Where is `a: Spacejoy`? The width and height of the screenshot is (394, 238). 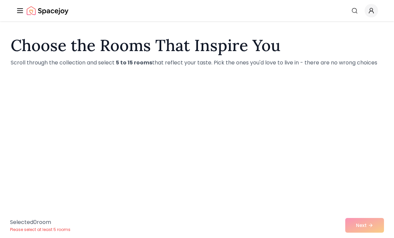
a: Spacejoy is located at coordinates (47, 11).